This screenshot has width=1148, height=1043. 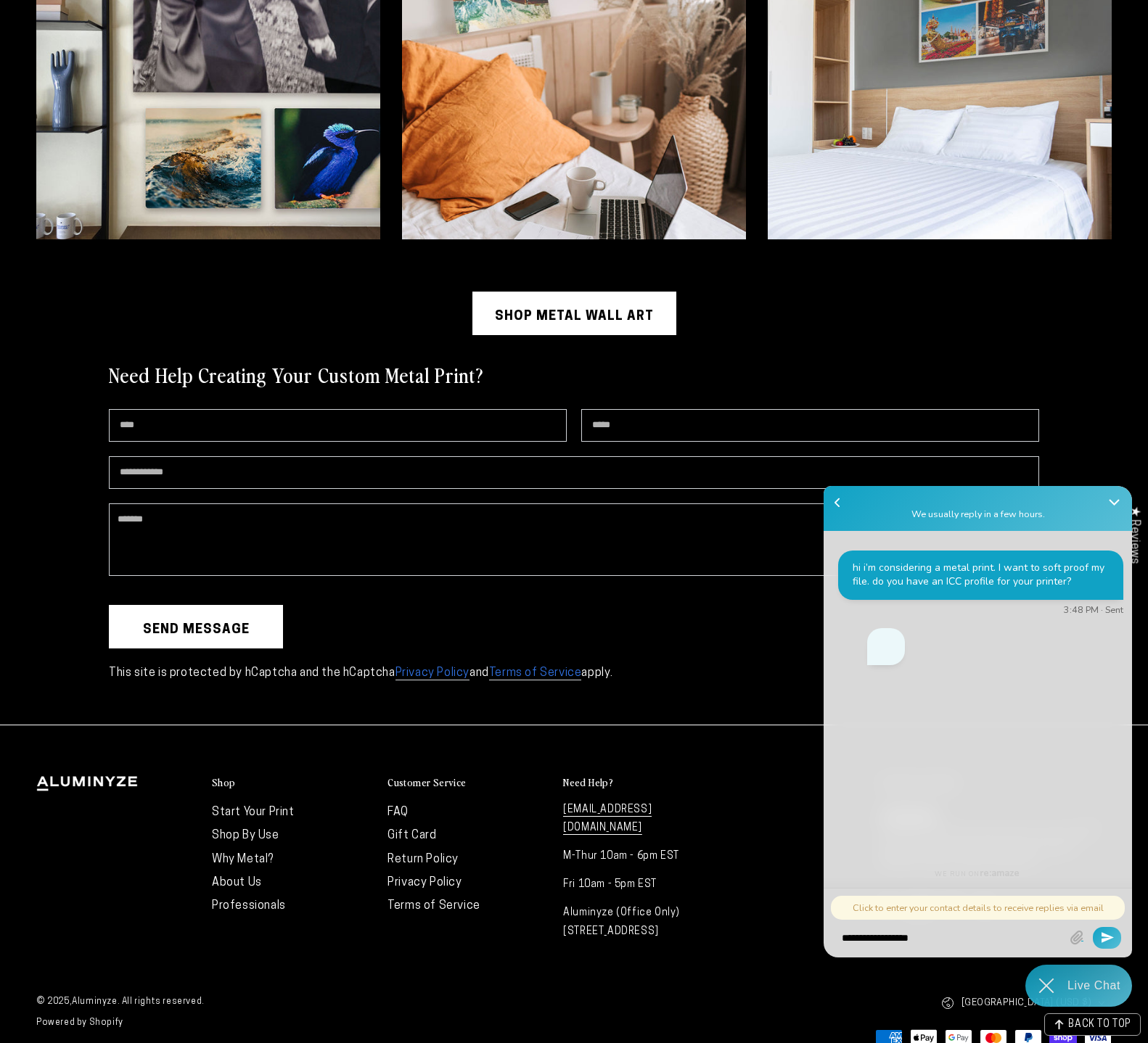 What do you see at coordinates (1113, 503) in the screenshot?
I see `button: Close Shoutbox` at bounding box center [1113, 503].